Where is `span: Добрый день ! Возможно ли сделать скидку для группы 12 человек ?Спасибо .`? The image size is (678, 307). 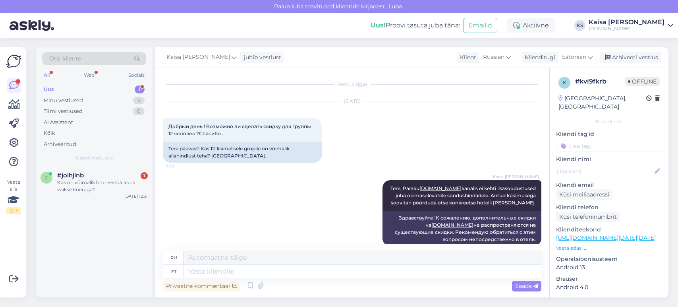 span: Добрый день ! Возможно ли сделать скидку для группы 12 человек ?Спасибо . is located at coordinates (240, 130).